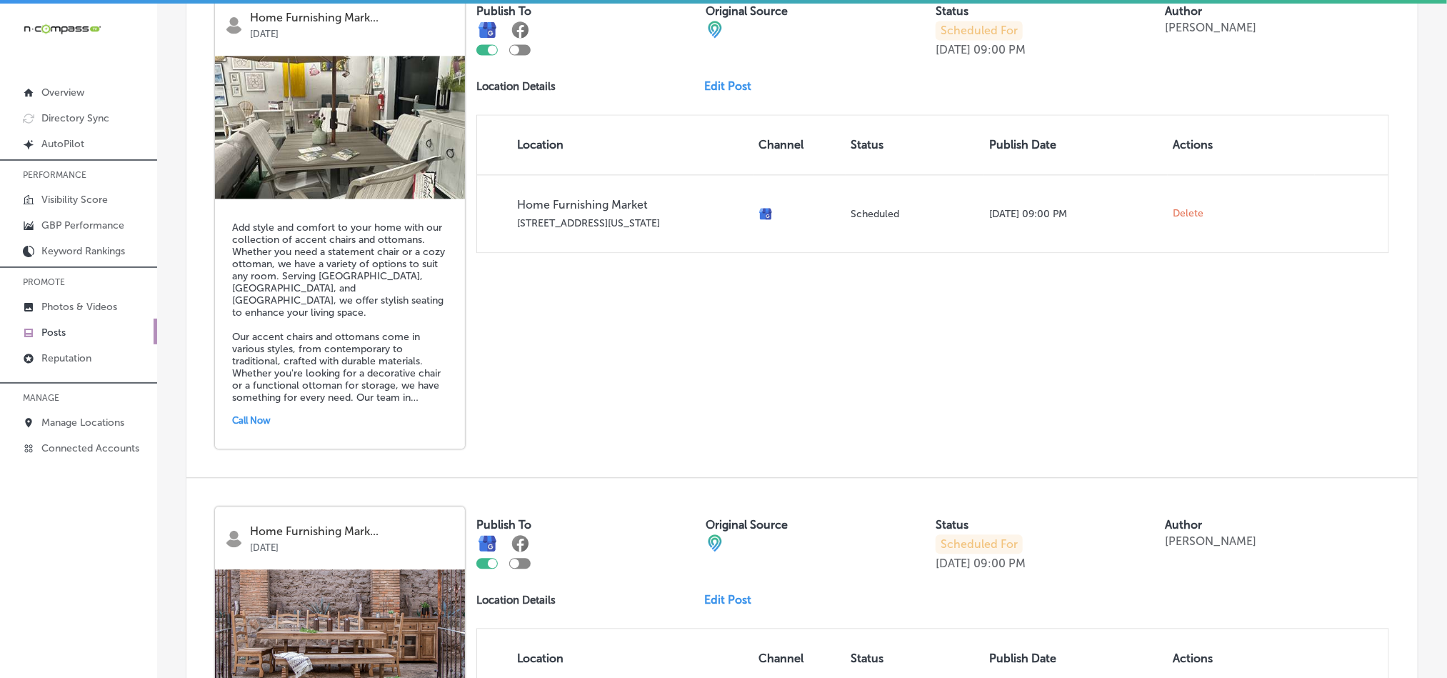 This screenshot has height=678, width=1447. What do you see at coordinates (615, 144) in the screenshot?
I see `th: Location` at bounding box center [615, 144].